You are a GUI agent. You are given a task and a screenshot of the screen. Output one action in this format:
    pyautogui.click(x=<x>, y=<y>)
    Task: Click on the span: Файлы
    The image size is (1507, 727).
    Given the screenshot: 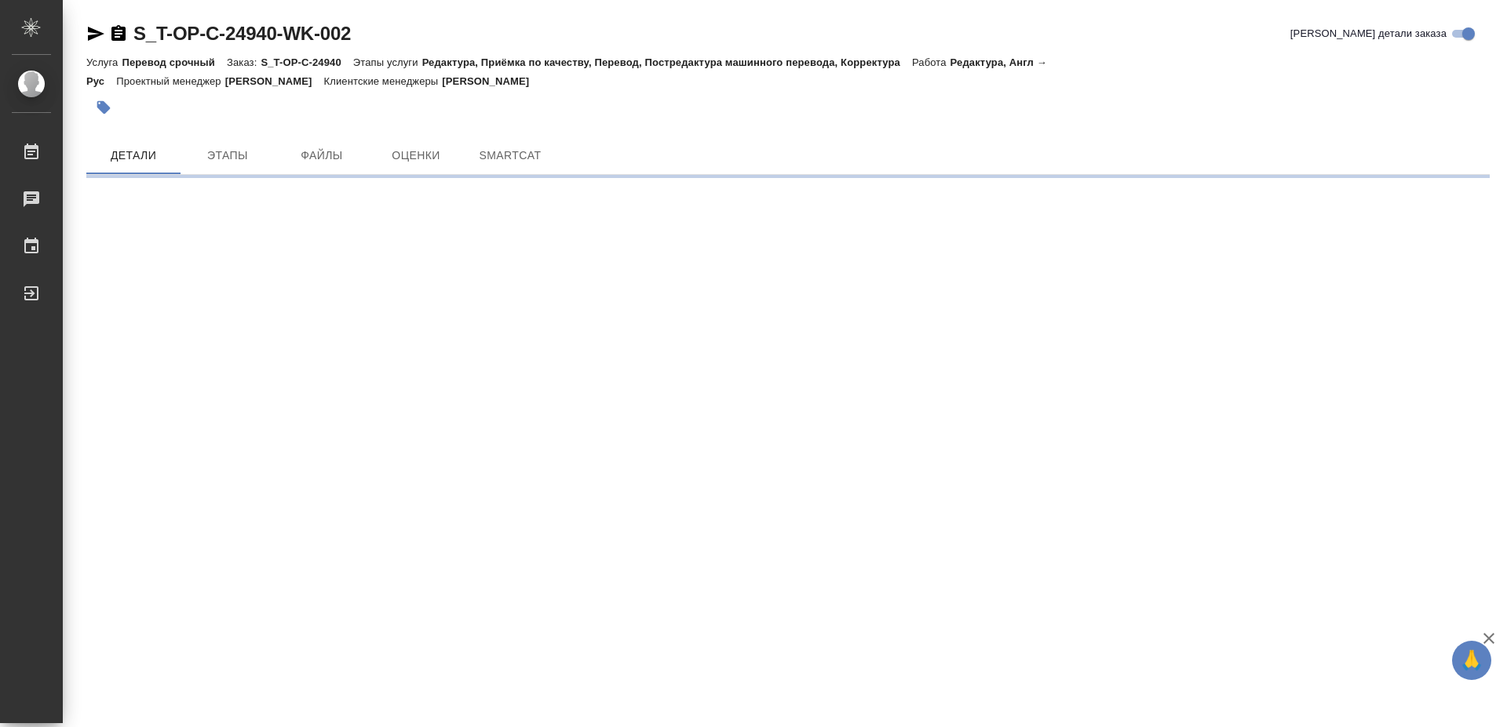 What is the action you would take?
    pyautogui.click(x=322, y=155)
    